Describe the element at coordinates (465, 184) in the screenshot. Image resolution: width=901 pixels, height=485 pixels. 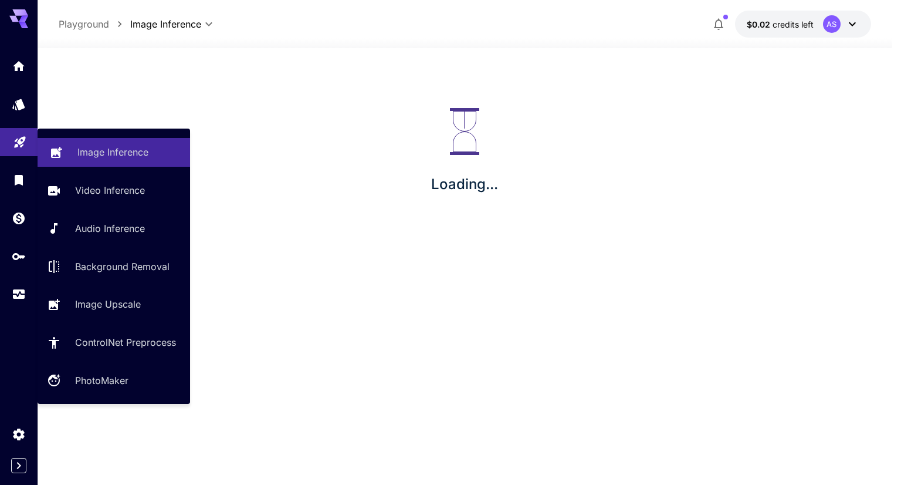
I see `p: Loading...` at that location.